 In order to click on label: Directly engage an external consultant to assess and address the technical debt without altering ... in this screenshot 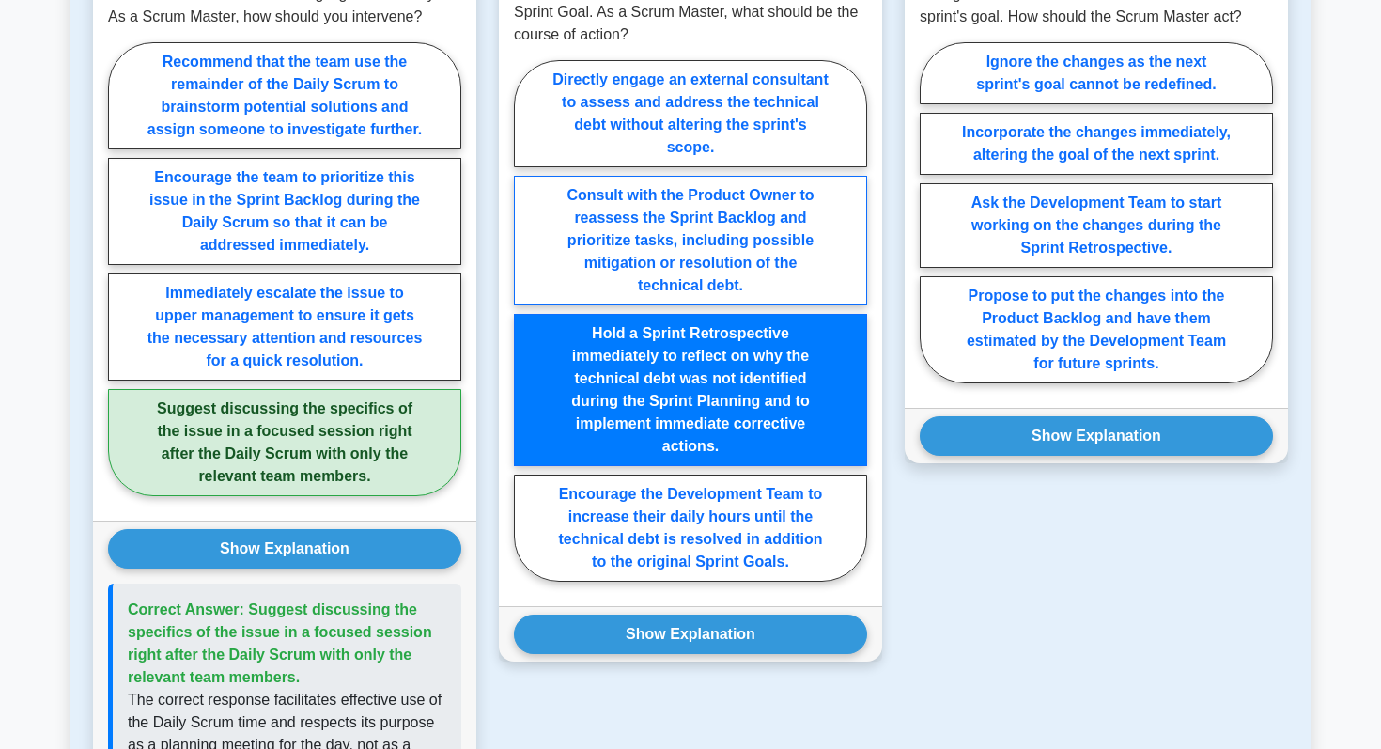, I will do `click(691, 114)`.